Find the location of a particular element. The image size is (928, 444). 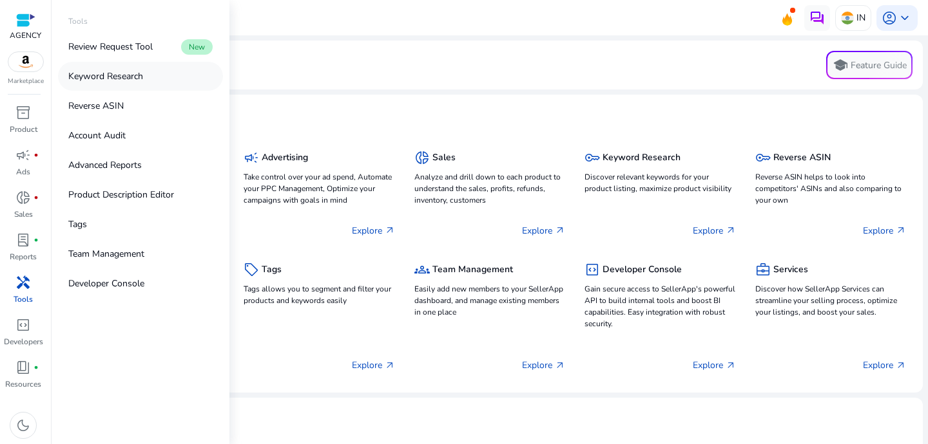

p: Feature Guide is located at coordinates (878, 66).